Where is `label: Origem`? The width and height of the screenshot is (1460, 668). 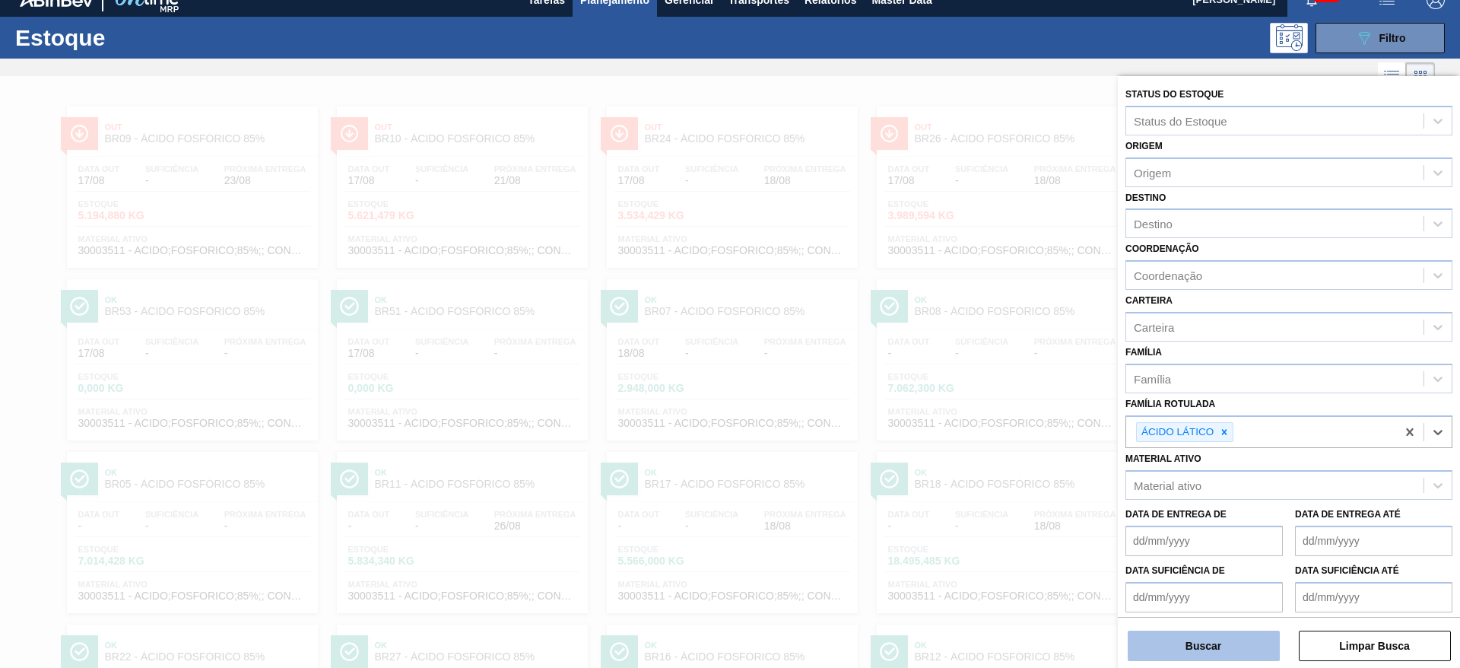 label: Origem is located at coordinates (1144, 146).